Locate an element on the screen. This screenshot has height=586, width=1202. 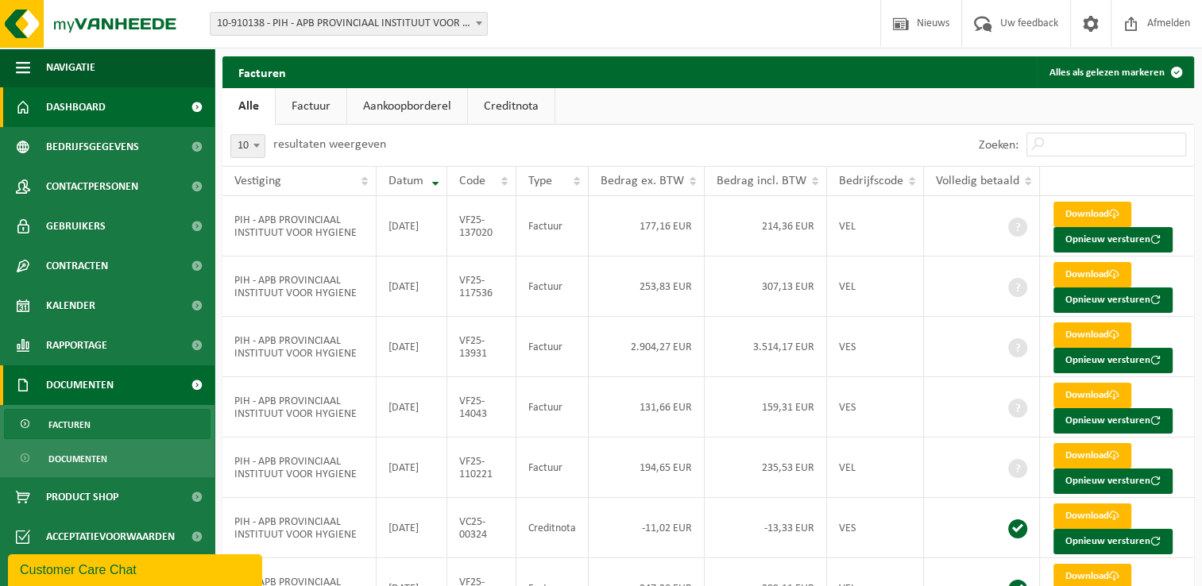
td: -11,02 EUR is located at coordinates (647, 528).